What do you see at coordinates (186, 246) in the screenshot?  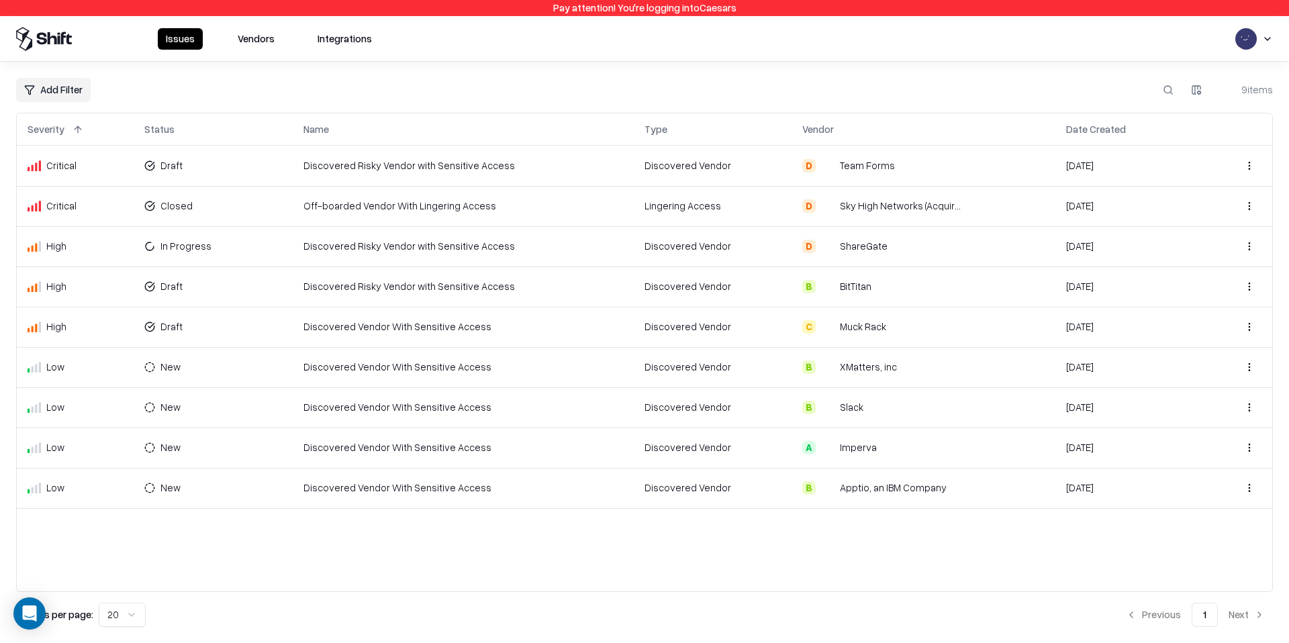 I see `div: In Progress` at bounding box center [186, 246].